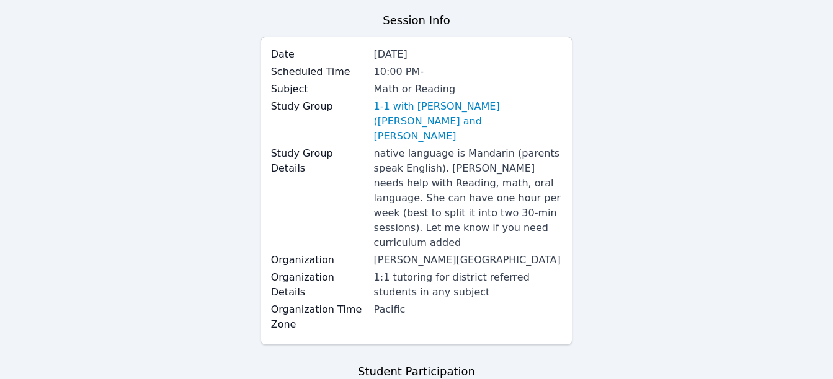 This screenshot has height=379, width=833. Describe the element at coordinates (319, 107) in the screenshot. I see `label: Study Group` at that location.